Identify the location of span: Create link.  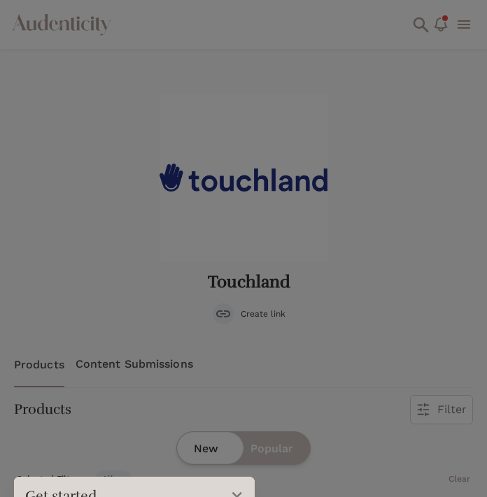
(263, 314).